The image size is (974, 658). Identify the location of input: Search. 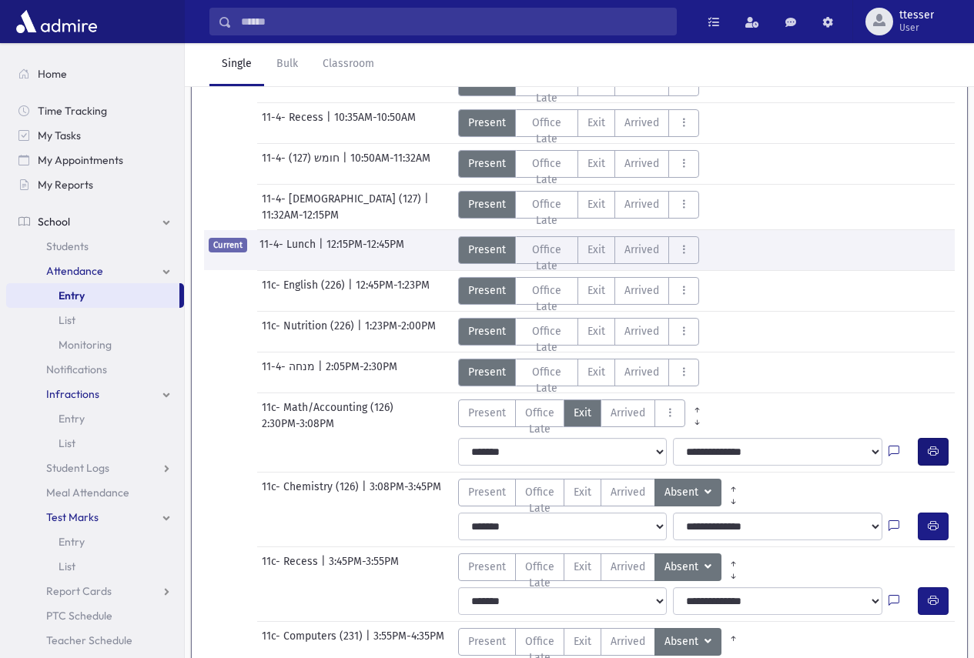
(454, 22).